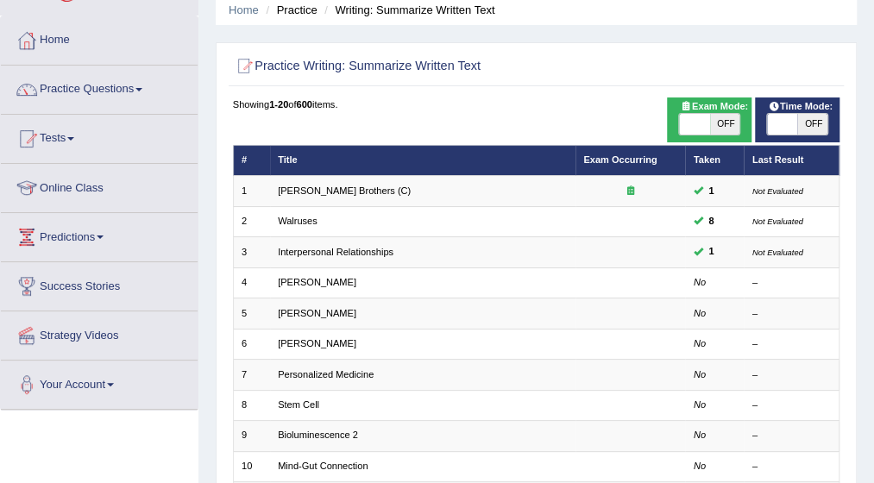 This screenshot has height=483, width=874. What do you see at coordinates (715, 160) in the screenshot?
I see `th: Taken` at bounding box center [715, 160].